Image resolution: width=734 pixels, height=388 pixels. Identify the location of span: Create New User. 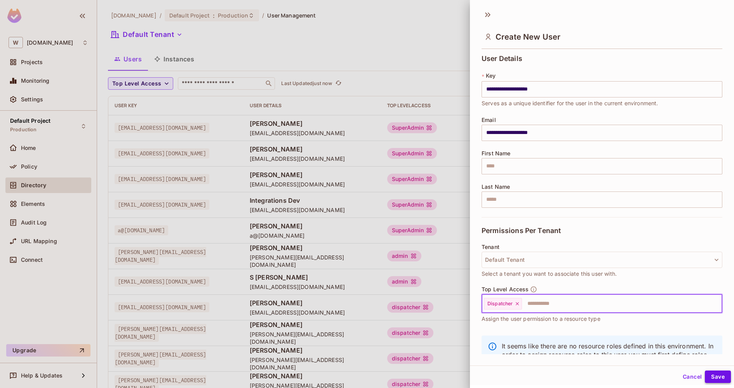
(528, 37).